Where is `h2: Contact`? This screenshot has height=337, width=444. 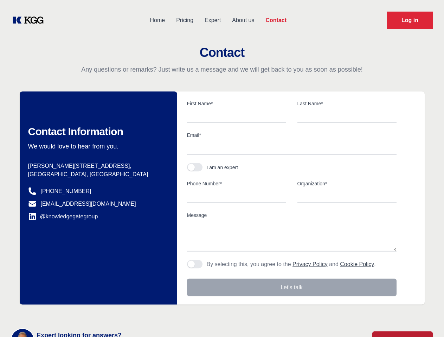 h2: Contact is located at coordinates (222, 53).